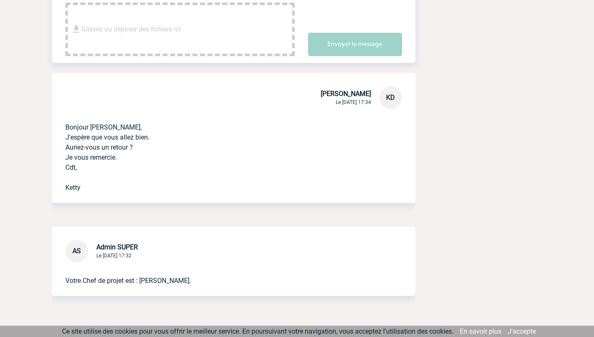 This screenshot has width=594, height=337. I want to click on span: Ce site utilise des cookies pour vous offrir le meilleur service. En poursuivant votre navigation..., so click(258, 331).